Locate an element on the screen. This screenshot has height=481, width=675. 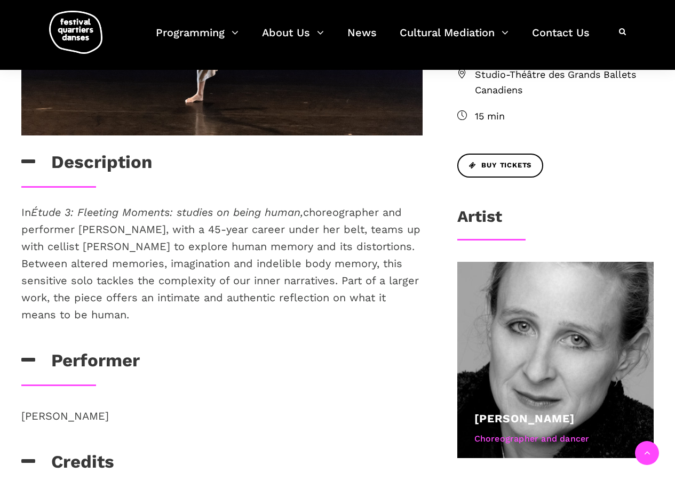
span: 15 min is located at coordinates (564, 116).